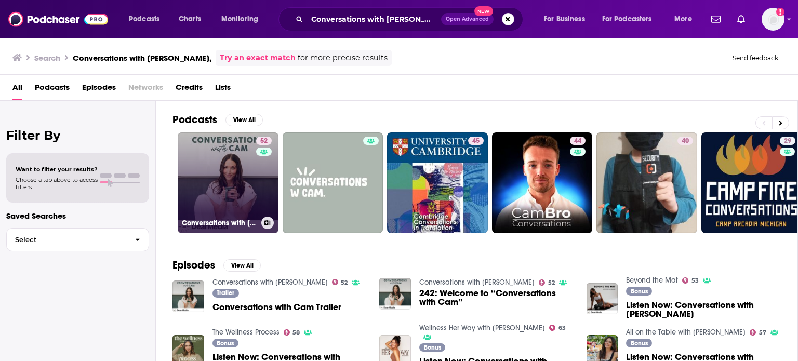 This screenshot has width=798, height=361. Describe the element at coordinates (483, 11) in the screenshot. I see `span: New` at that location.